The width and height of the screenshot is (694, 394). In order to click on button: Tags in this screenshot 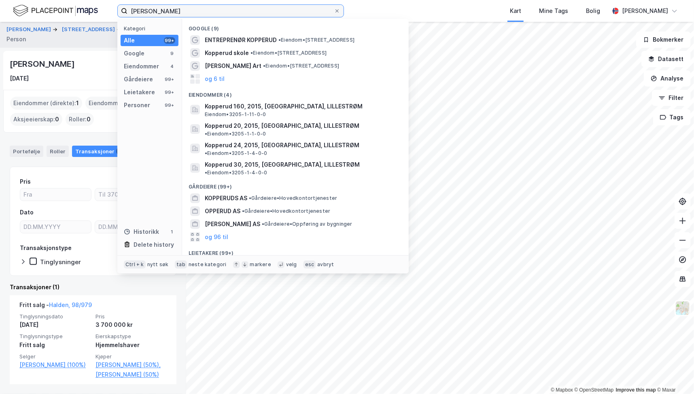, I will do `click(672, 117)`.